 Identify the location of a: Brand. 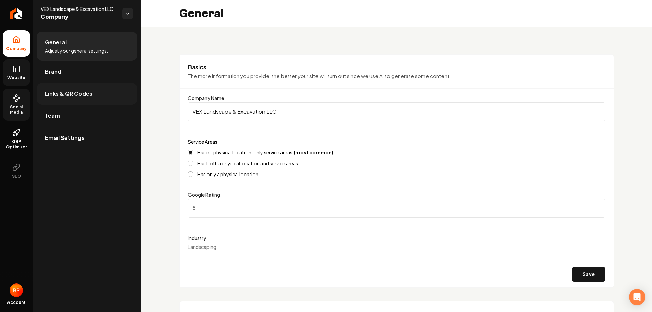
(87, 72).